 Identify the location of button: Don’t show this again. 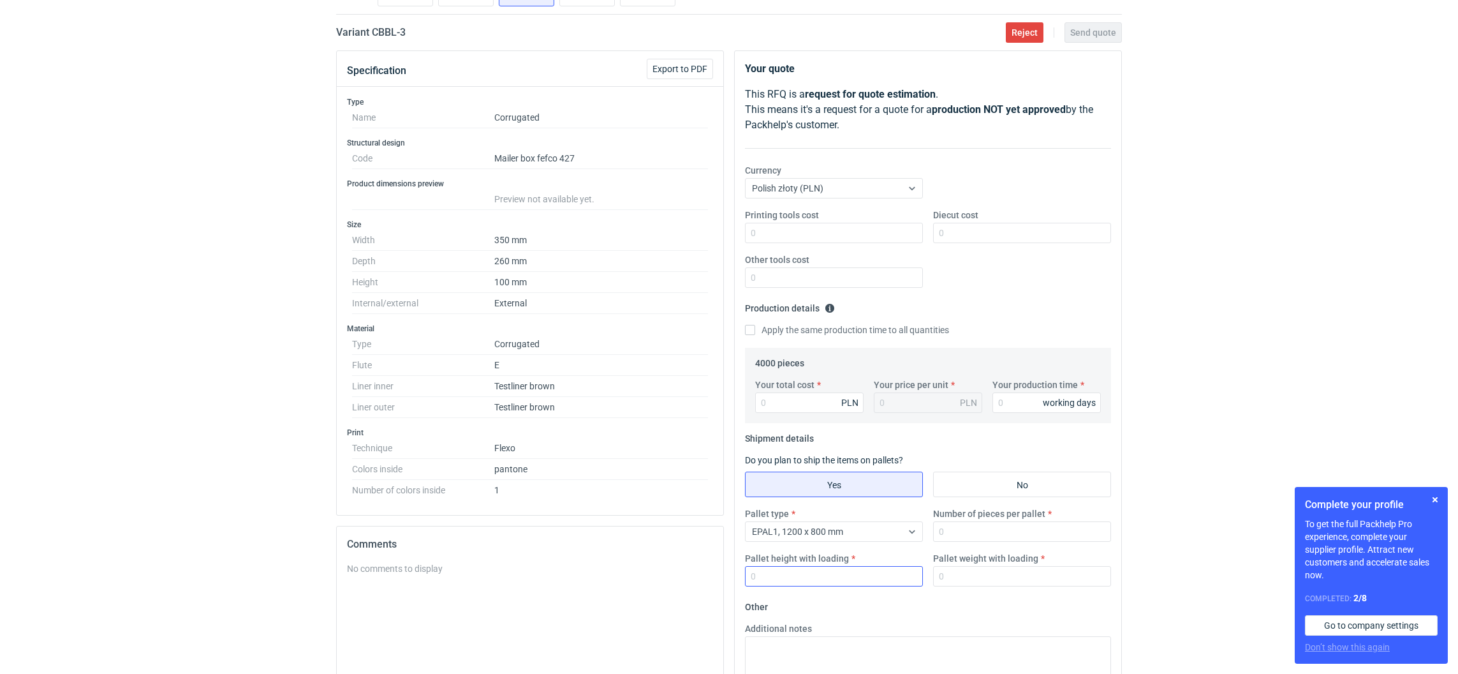
(1347, 647).